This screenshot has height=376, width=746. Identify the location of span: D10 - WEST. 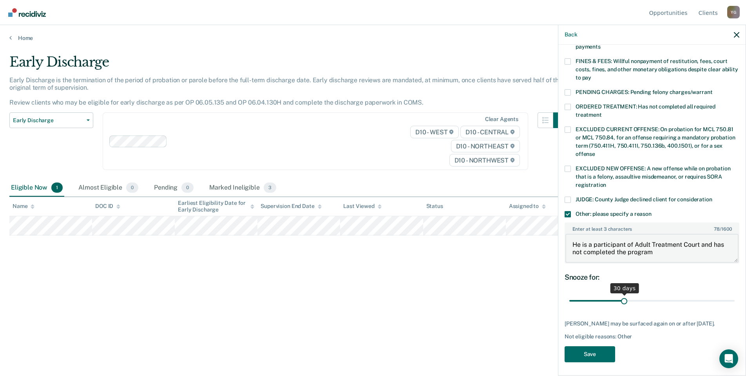
(435, 132).